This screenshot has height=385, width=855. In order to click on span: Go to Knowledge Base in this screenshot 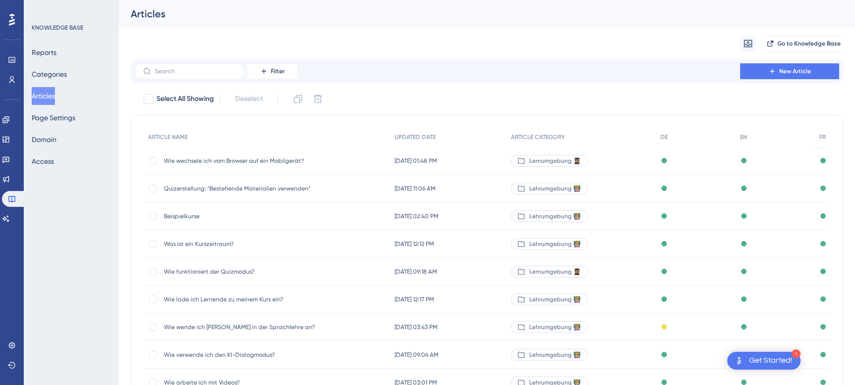, I will do `click(809, 44)`.